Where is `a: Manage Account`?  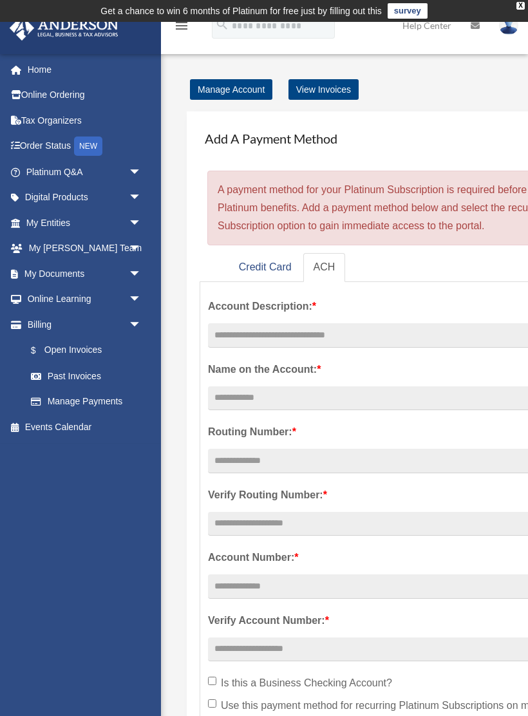 a: Manage Account is located at coordinates (231, 89).